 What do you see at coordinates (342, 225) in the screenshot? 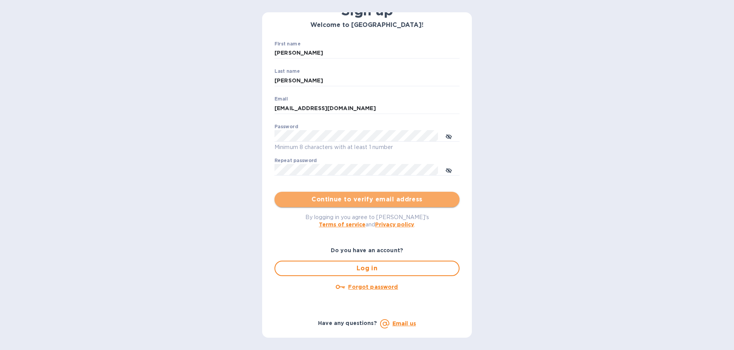
I see `b: Terms of service` at bounding box center [342, 225].